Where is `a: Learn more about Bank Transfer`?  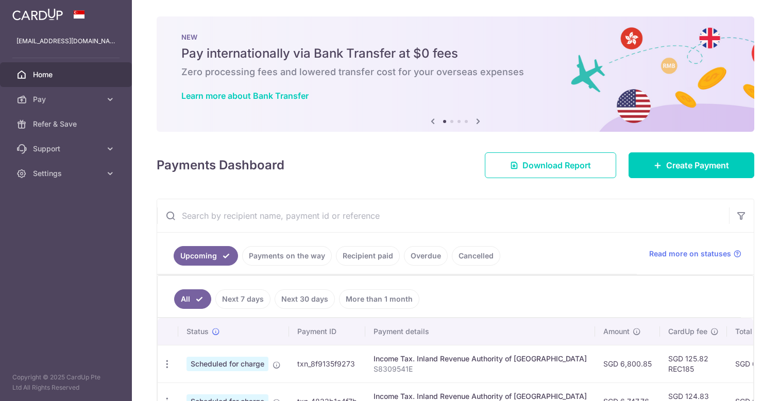 a: Learn more about Bank Transfer is located at coordinates (245, 96).